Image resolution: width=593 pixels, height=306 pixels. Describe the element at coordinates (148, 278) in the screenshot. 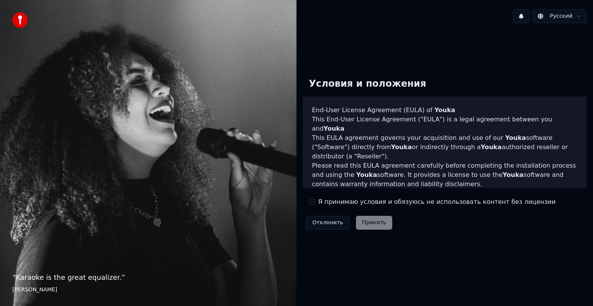

I see `p: “ Karaoke is the great equalizer. ”` at that location.